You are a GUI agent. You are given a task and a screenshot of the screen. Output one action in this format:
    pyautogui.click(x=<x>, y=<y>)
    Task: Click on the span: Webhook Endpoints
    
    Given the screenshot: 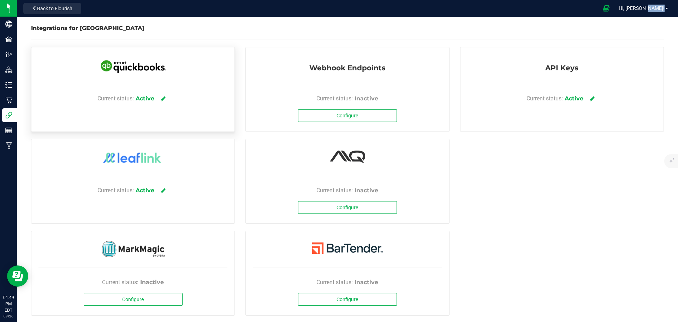 What is the action you would take?
    pyautogui.click(x=347, y=70)
    